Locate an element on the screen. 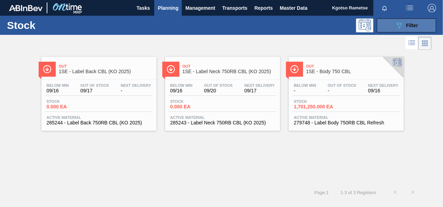  span: 285243 - Label Neck 750RB CBL (KO 2025) is located at coordinates (222, 123).